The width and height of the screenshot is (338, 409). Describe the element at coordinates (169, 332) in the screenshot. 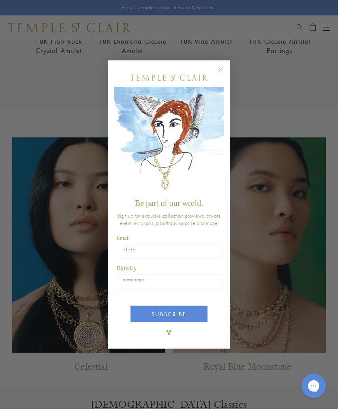

I see `img: TSC` at that location.